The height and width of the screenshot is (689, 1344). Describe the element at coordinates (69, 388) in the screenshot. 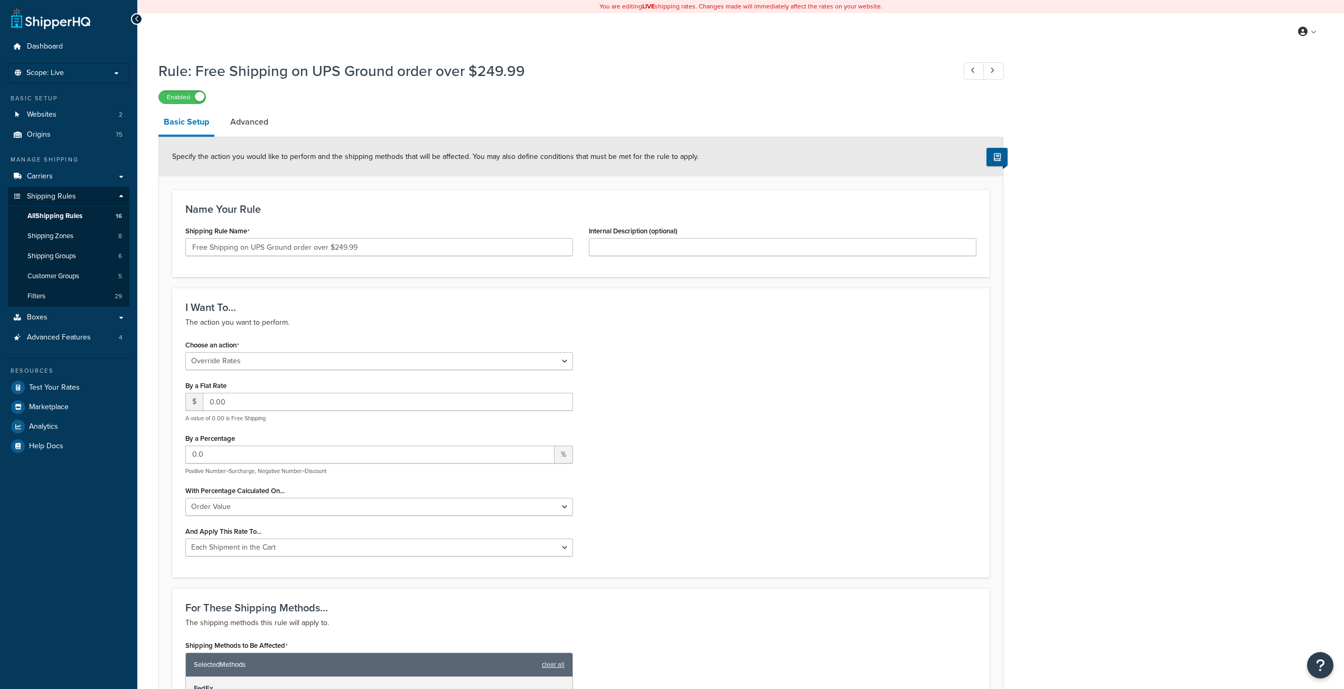

I see `li: Test Your Rates` at that location.